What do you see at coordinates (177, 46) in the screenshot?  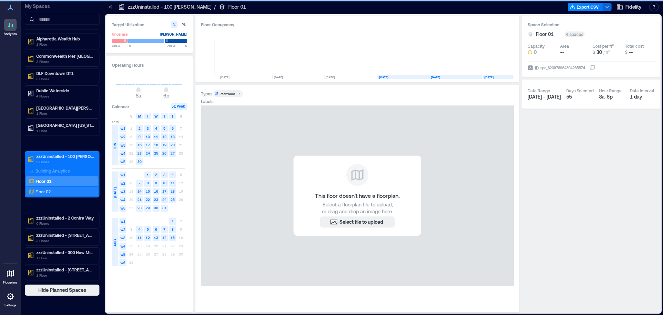 I see `span: Above %` at bounding box center [177, 46].